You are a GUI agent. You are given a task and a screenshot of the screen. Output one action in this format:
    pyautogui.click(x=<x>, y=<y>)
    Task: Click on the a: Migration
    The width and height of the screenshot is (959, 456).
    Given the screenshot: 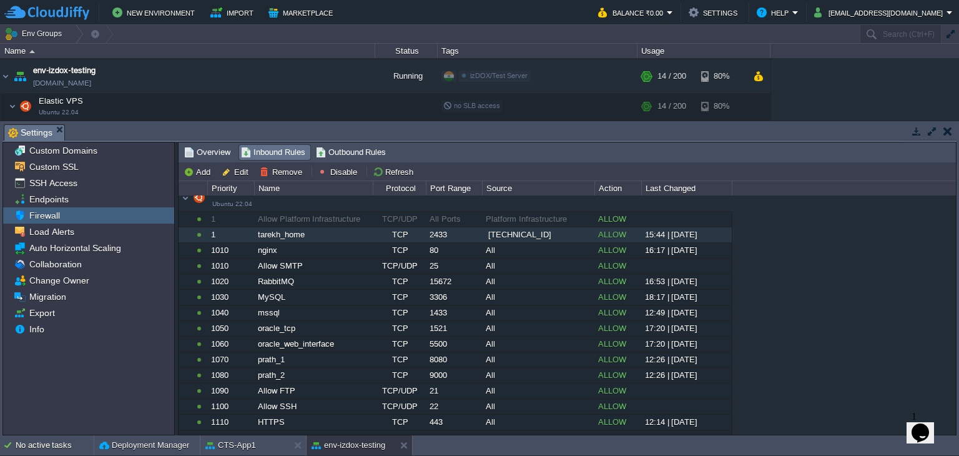 What is the action you would take?
    pyautogui.click(x=47, y=297)
    